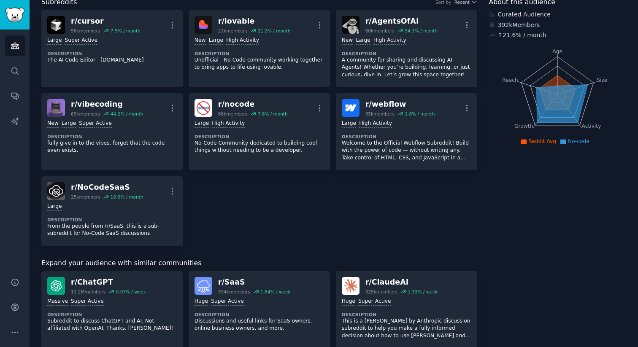  Describe the element at coordinates (558, 14) in the screenshot. I see `div: Curated Audience` at that location.